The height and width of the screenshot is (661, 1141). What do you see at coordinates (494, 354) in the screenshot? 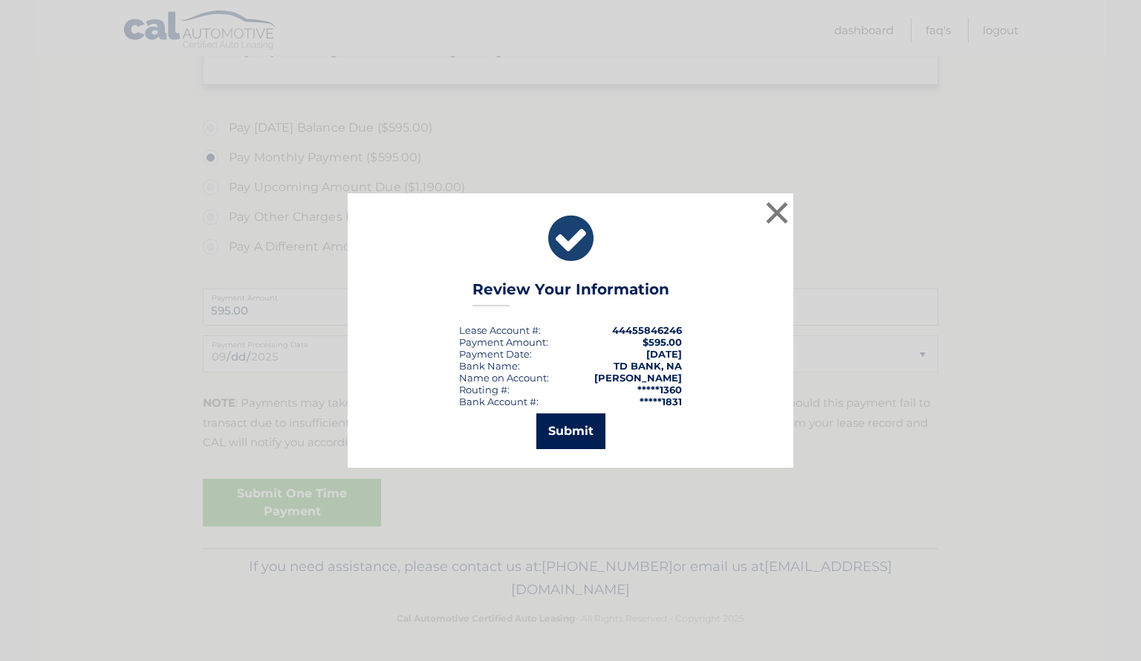
I see `span: Payment Date` at bounding box center [494, 354].